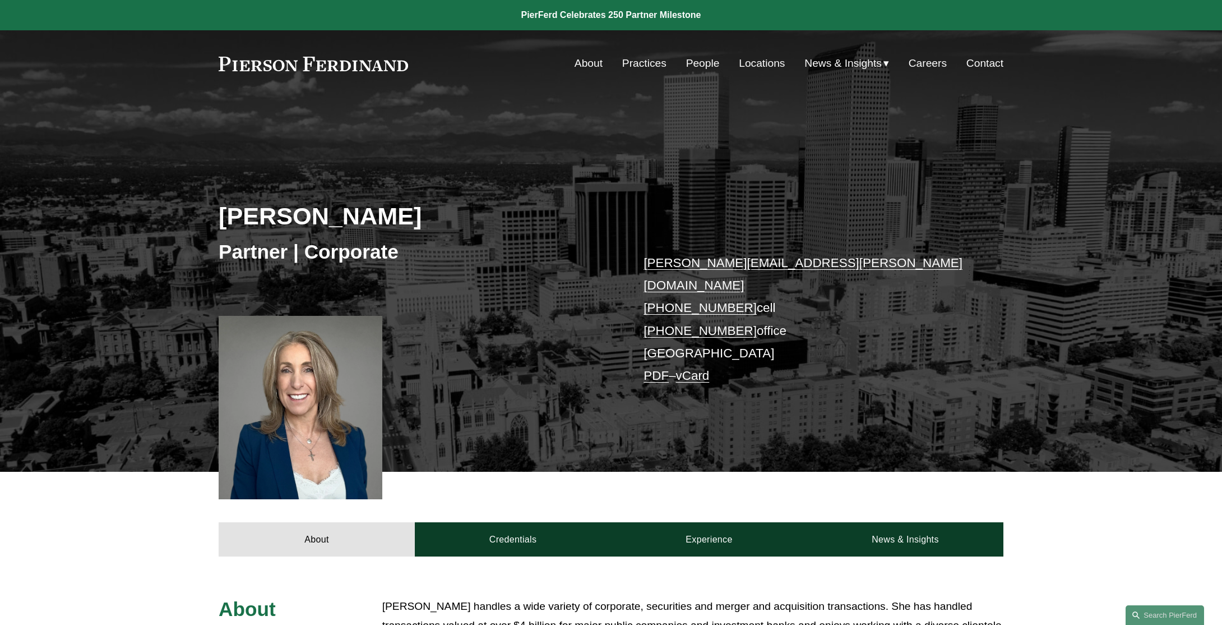 The image size is (1222, 625). Describe the element at coordinates (709, 539) in the screenshot. I see `a: Experience` at that location.